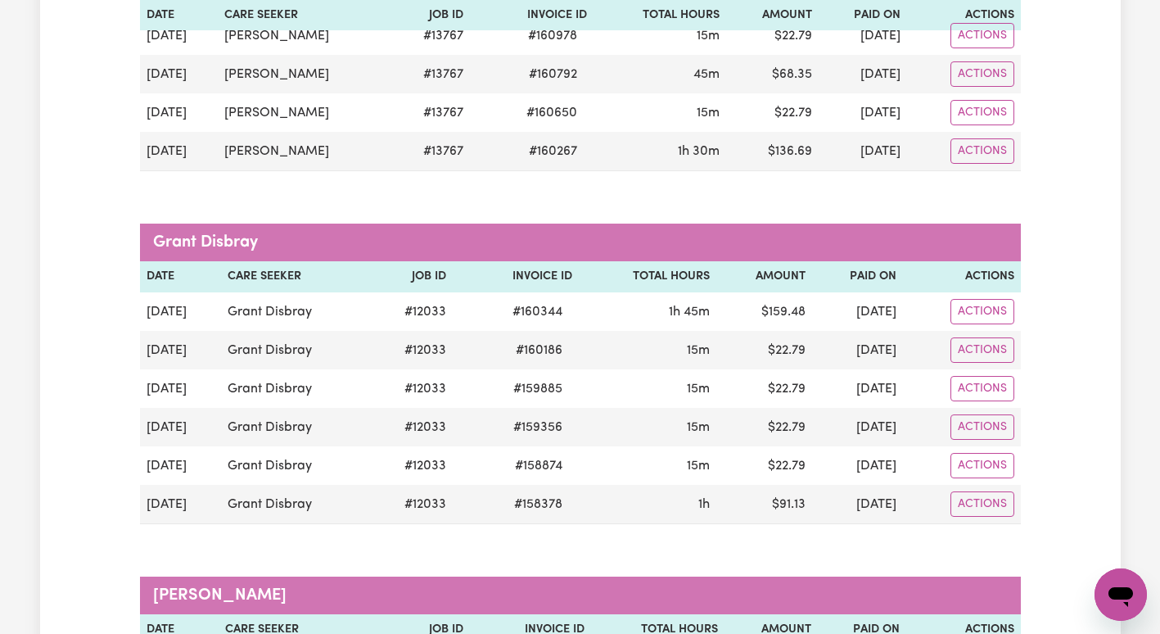 This screenshot has width=1160, height=634. I want to click on span: 1 hour, so click(704, 504).